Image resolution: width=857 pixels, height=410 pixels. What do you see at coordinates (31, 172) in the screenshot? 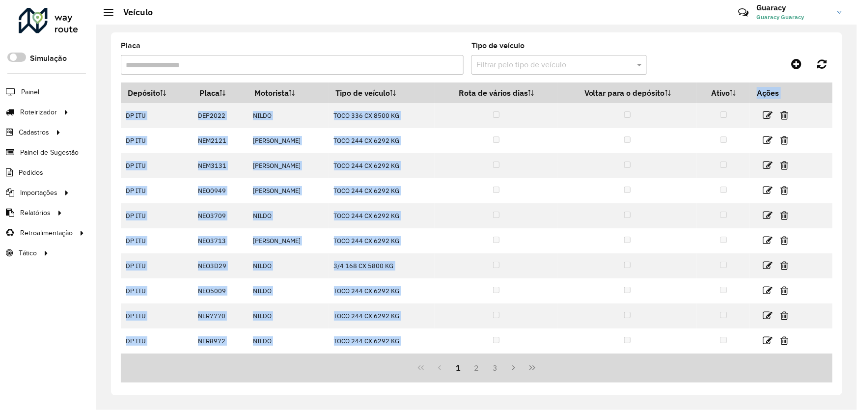
I see `span: Pedidos` at bounding box center [31, 172].